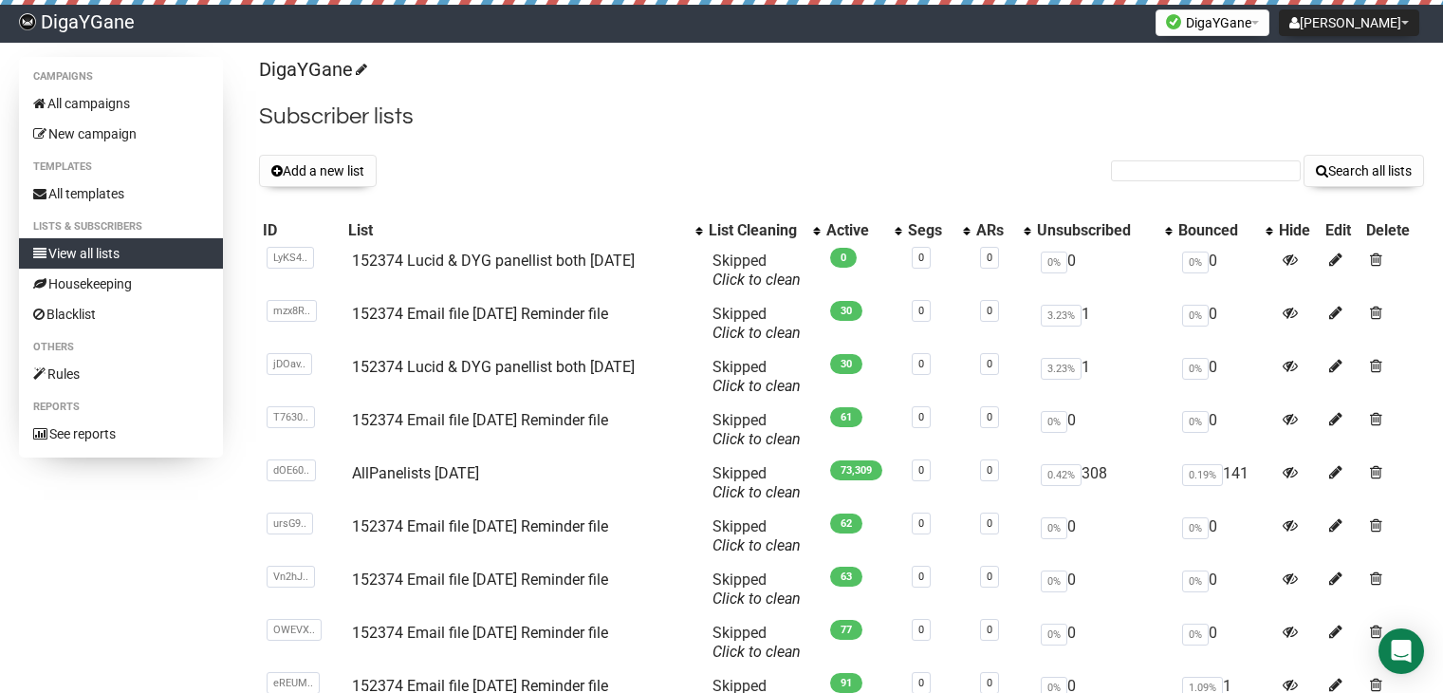 The width and height of the screenshot is (1443, 693). What do you see at coordinates (290, 416) in the screenshot?
I see `span: T7630..` at bounding box center [290, 416].